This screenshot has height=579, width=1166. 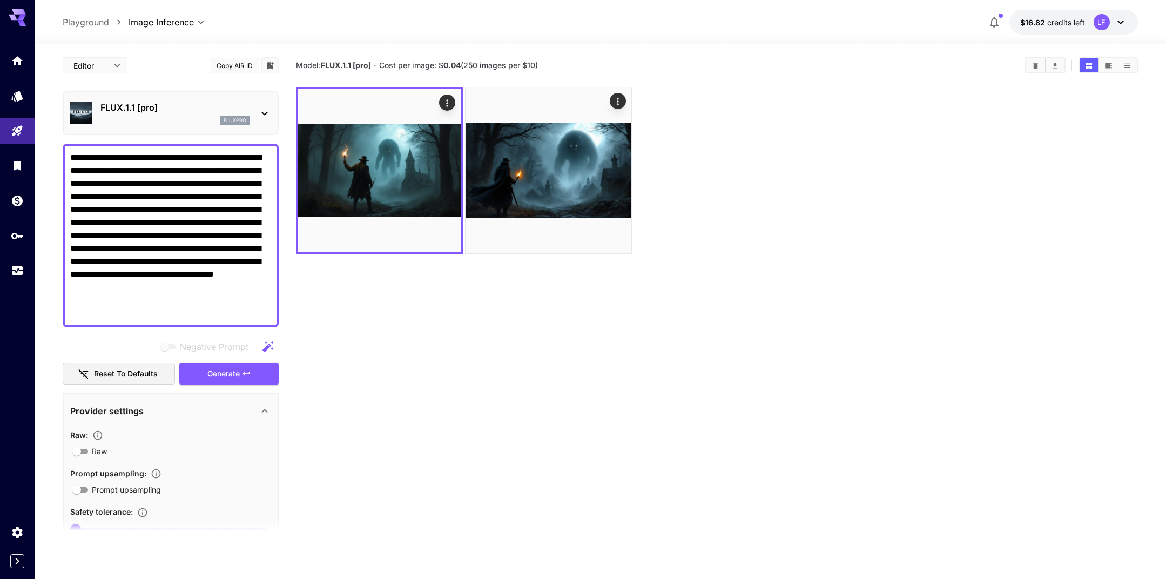 What do you see at coordinates (346, 65) in the screenshot?
I see `b: FLUX.1.1 [pro]` at bounding box center [346, 65].